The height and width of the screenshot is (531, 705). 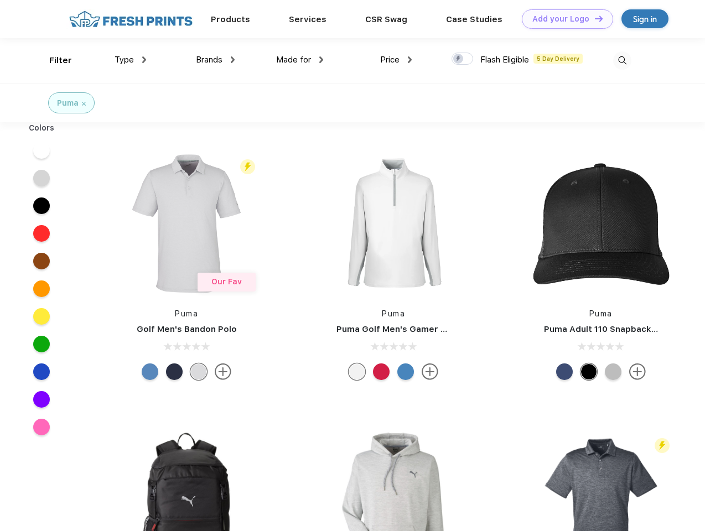 I want to click on div: High Rise, so click(x=199, y=372).